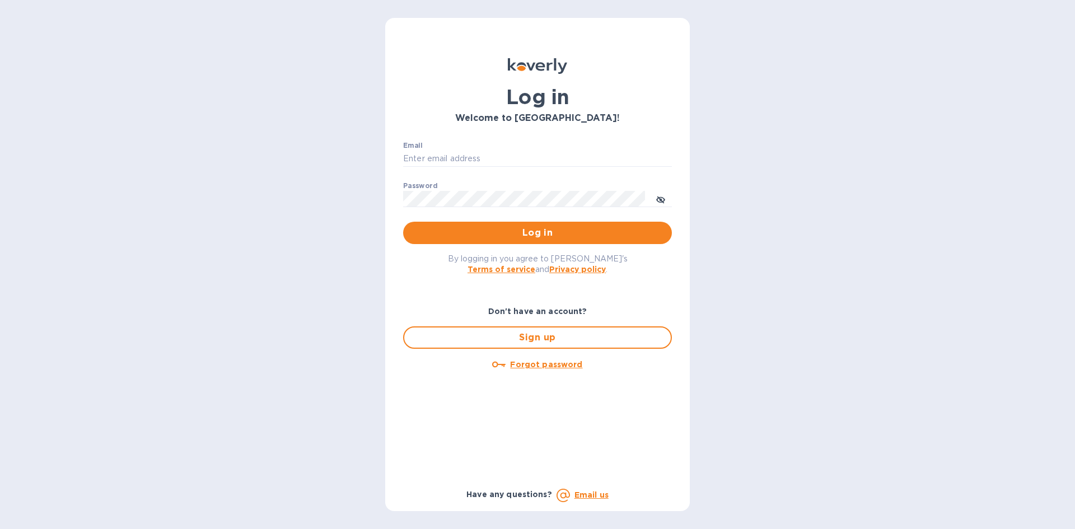 Image resolution: width=1075 pixels, height=529 pixels. Describe the element at coordinates (538, 233) in the screenshot. I see `span: Log in` at that location.